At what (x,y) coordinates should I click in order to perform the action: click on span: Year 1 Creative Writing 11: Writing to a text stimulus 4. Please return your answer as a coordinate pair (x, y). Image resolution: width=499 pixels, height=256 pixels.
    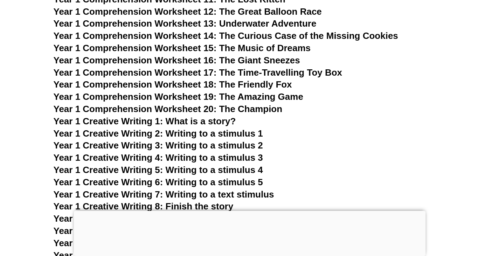
    Looking at the image, I should click on (170, 243).